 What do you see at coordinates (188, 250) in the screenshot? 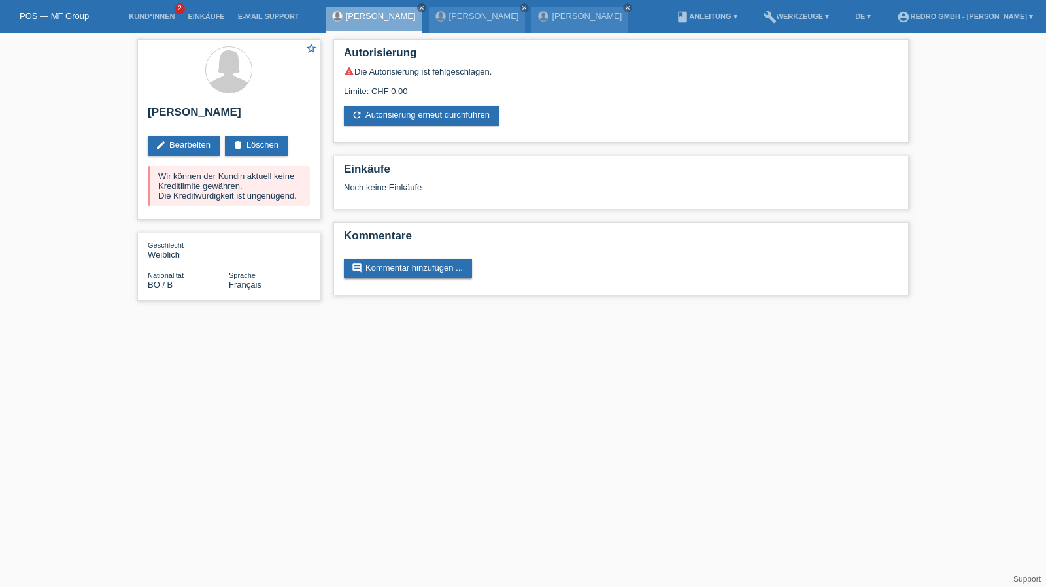
I see `div: Weiblich` at bounding box center [188, 250].